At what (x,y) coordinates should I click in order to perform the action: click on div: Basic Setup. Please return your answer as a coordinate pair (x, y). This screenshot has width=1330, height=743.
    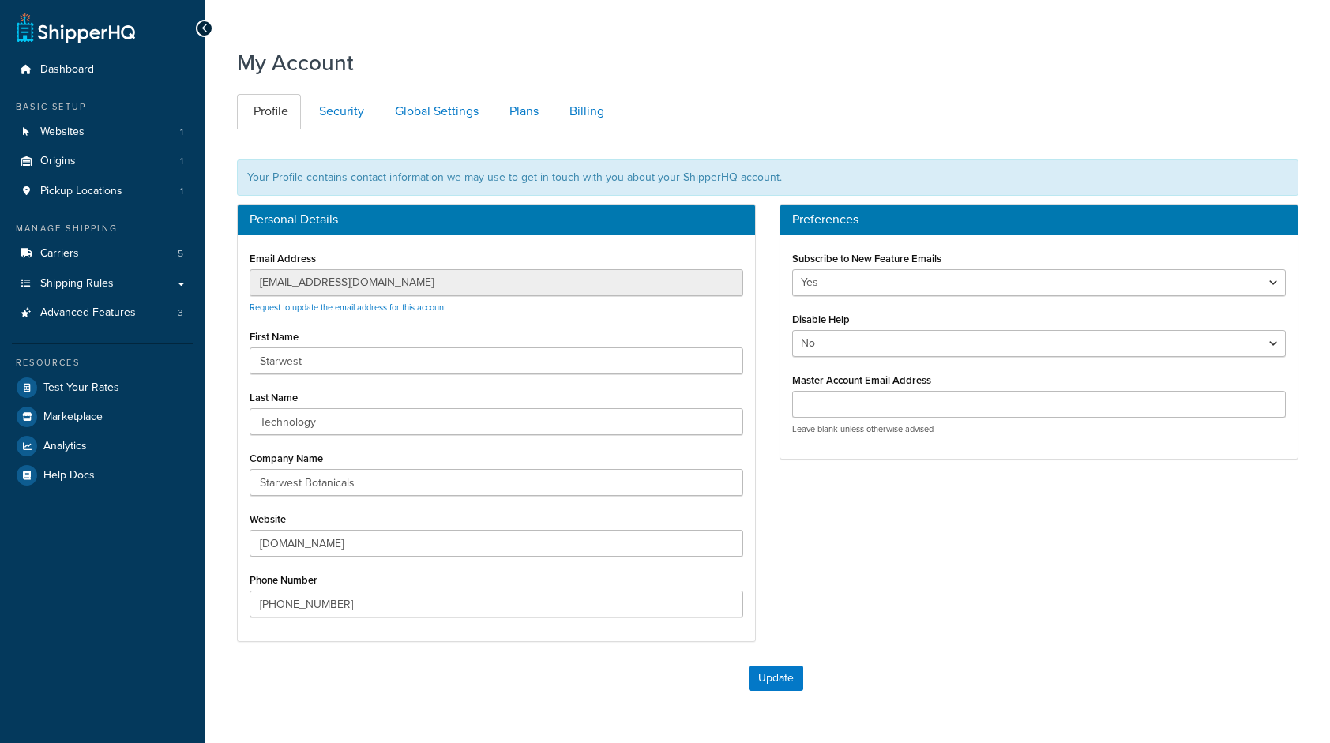
    Looking at the image, I should click on (103, 107).